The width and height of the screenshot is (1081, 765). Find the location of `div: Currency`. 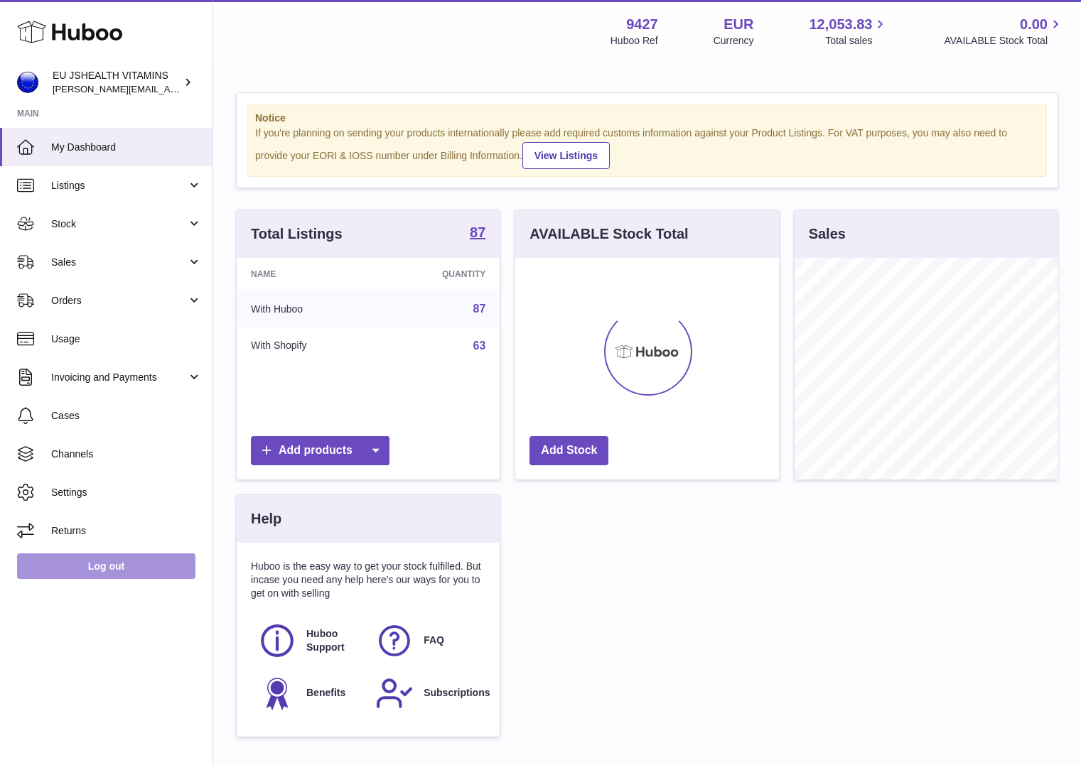

div: Currency is located at coordinates (733, 40).